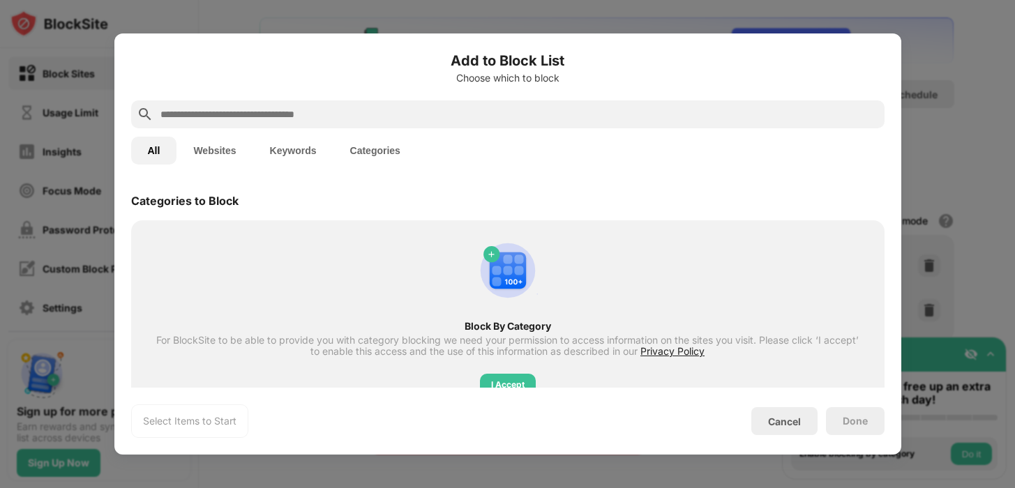  I want to click on button: Categories, so click(375, 151).